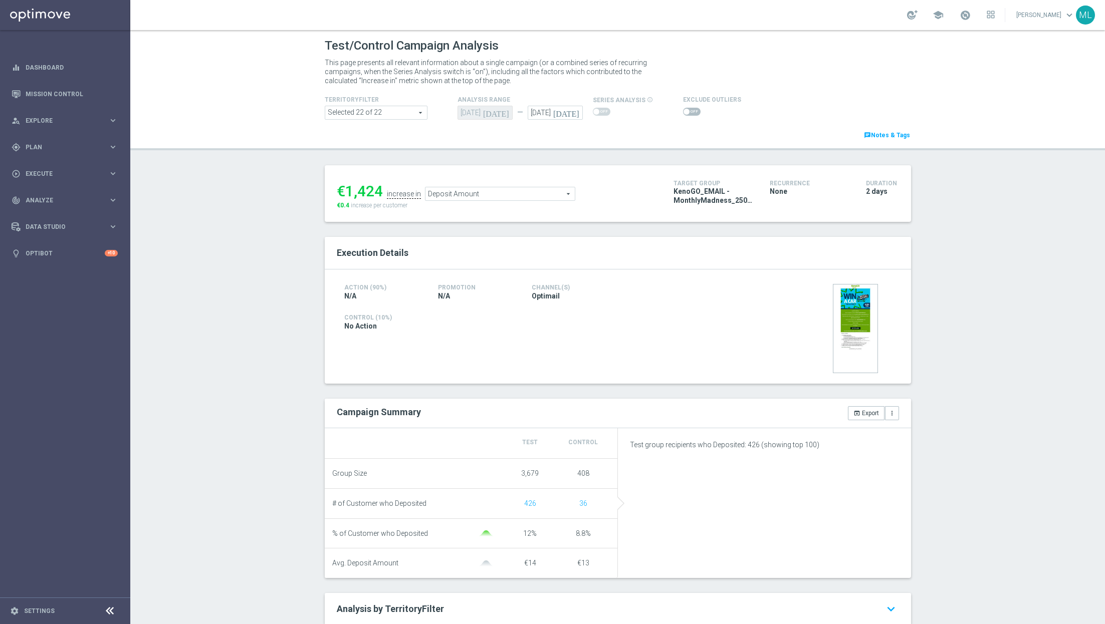  I want to click on div: increase in, so click(404, 194).